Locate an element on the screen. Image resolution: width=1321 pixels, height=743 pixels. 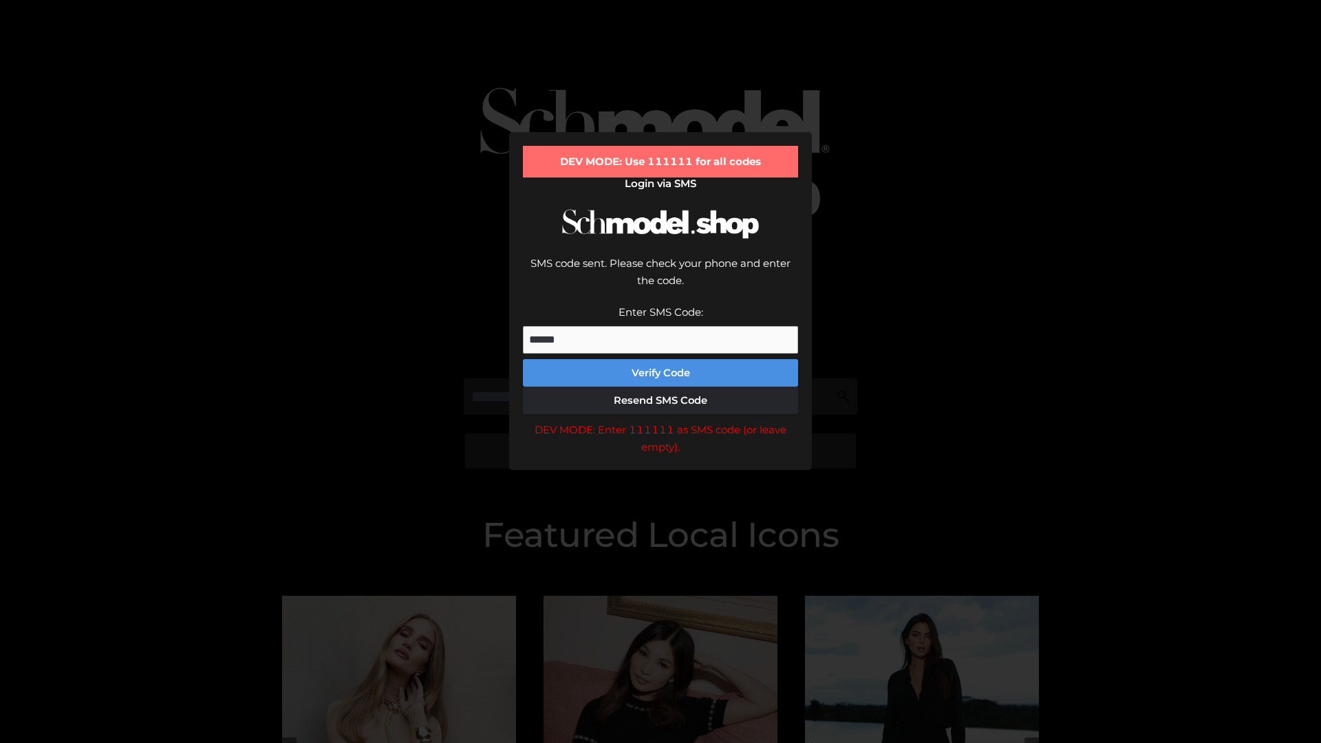
label: Enter SMS Code: is located at coordinates (661, 312).